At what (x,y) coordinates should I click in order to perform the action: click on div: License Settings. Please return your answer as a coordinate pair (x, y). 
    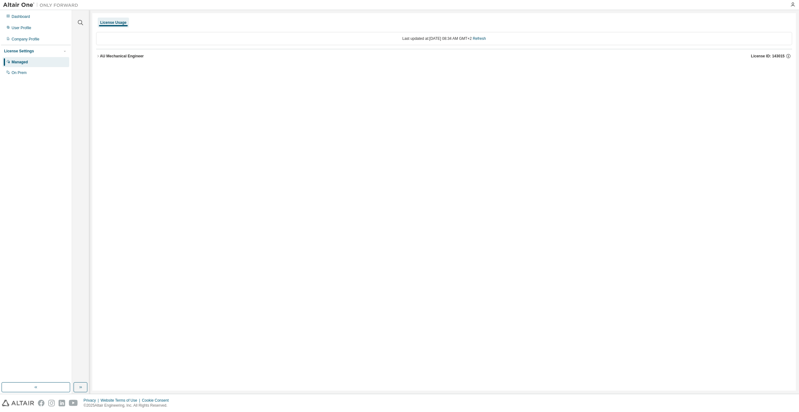
    Looking at the image, I should click on (19, 51).